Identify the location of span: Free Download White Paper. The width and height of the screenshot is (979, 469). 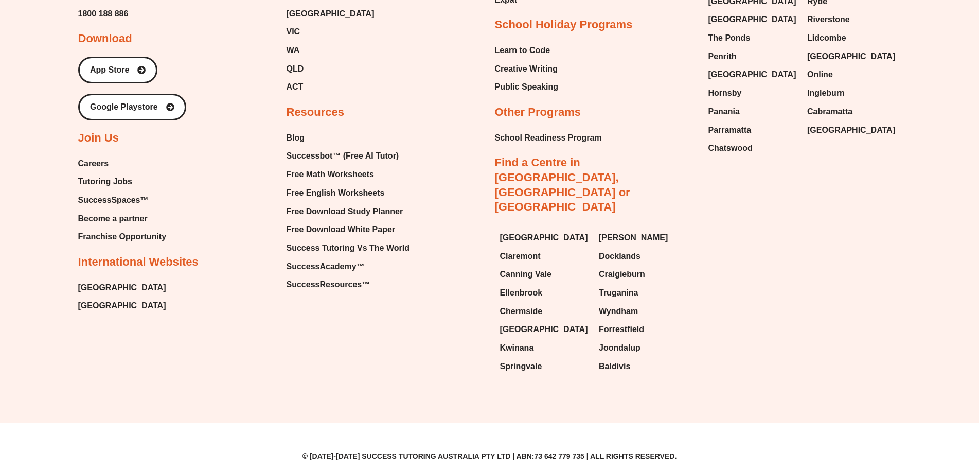
(341, 229).